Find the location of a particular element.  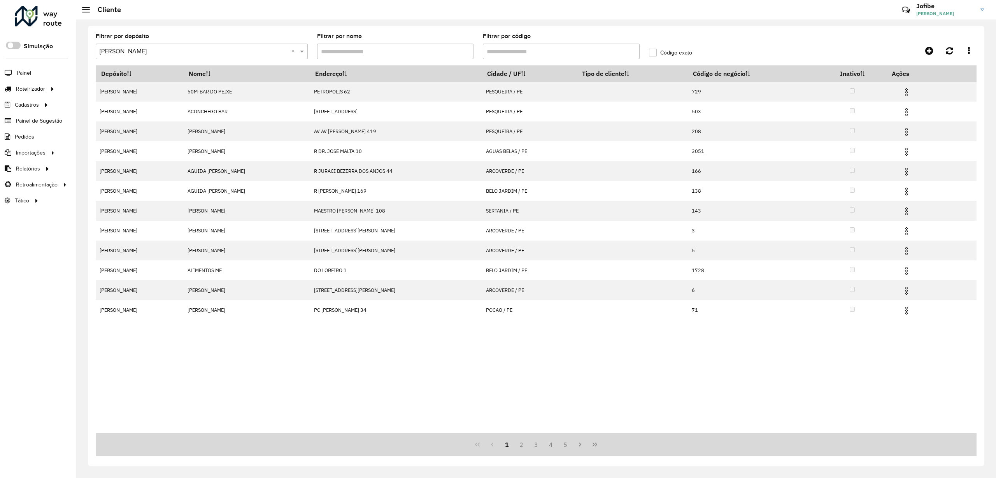

span: Retroalimentação is located at coordinates (37, 184).